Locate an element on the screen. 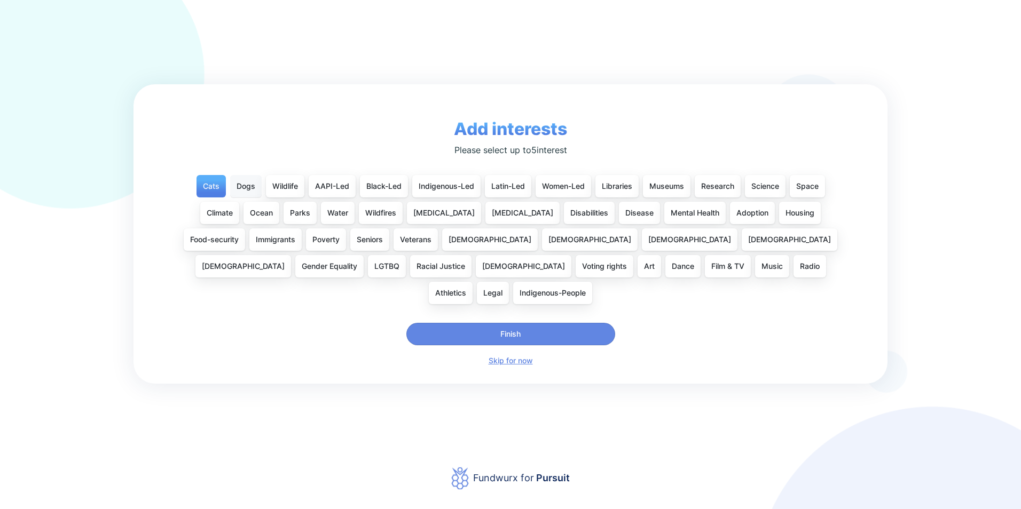 The width and height of the screenshot is (1021, 509). button: Dance is located at coordinates (683, 266).